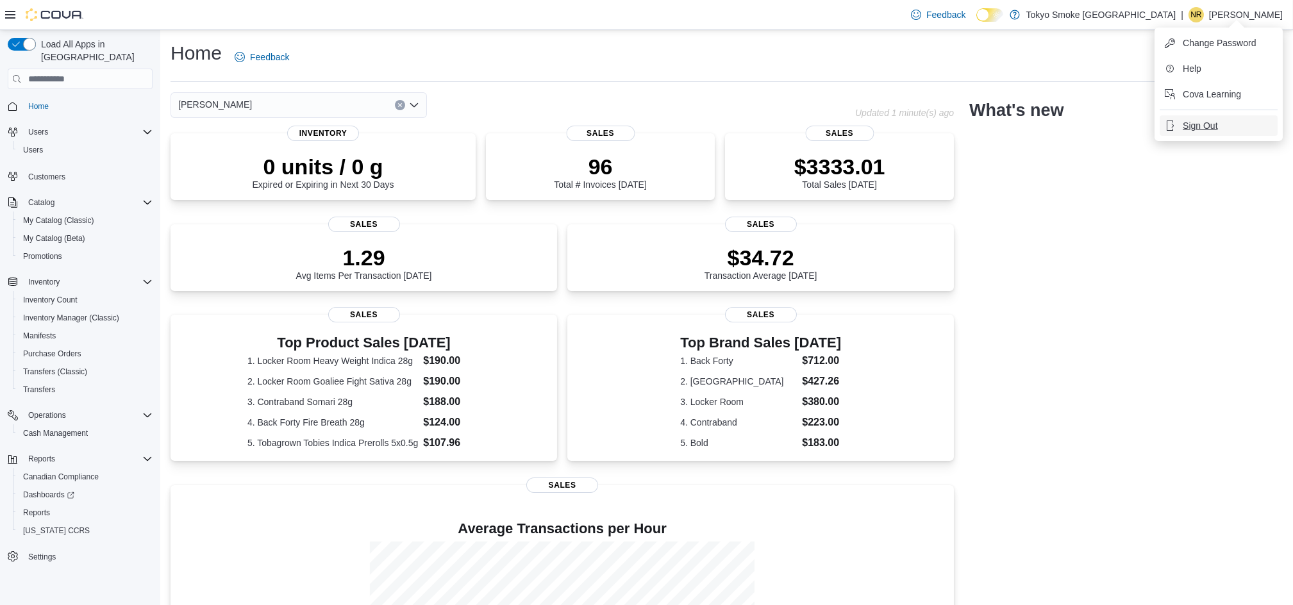 This screenshot has width=1293, height=605. I want to click on dt: 5. Tobagrown Tobies Indica Prerolls 5x0.5g, so click(333, 443).